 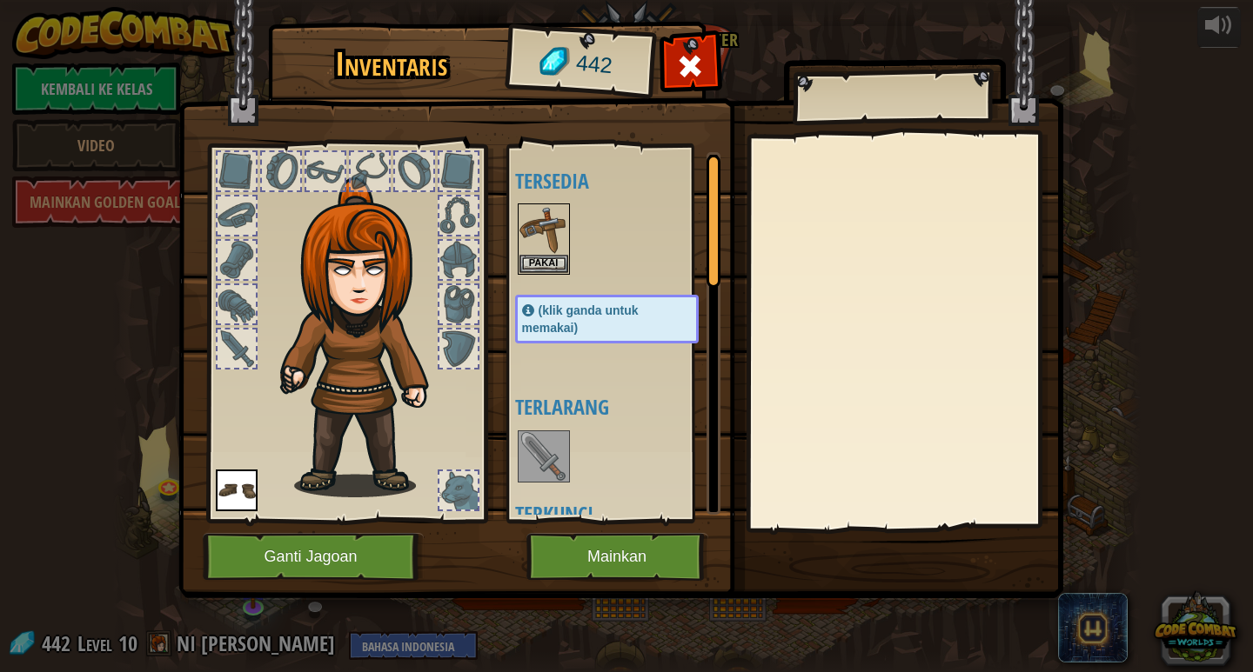 What do you see at coordinates (544, 264) in the screenshot?
I see `button: Pakai` at bounding box center [544, 264].